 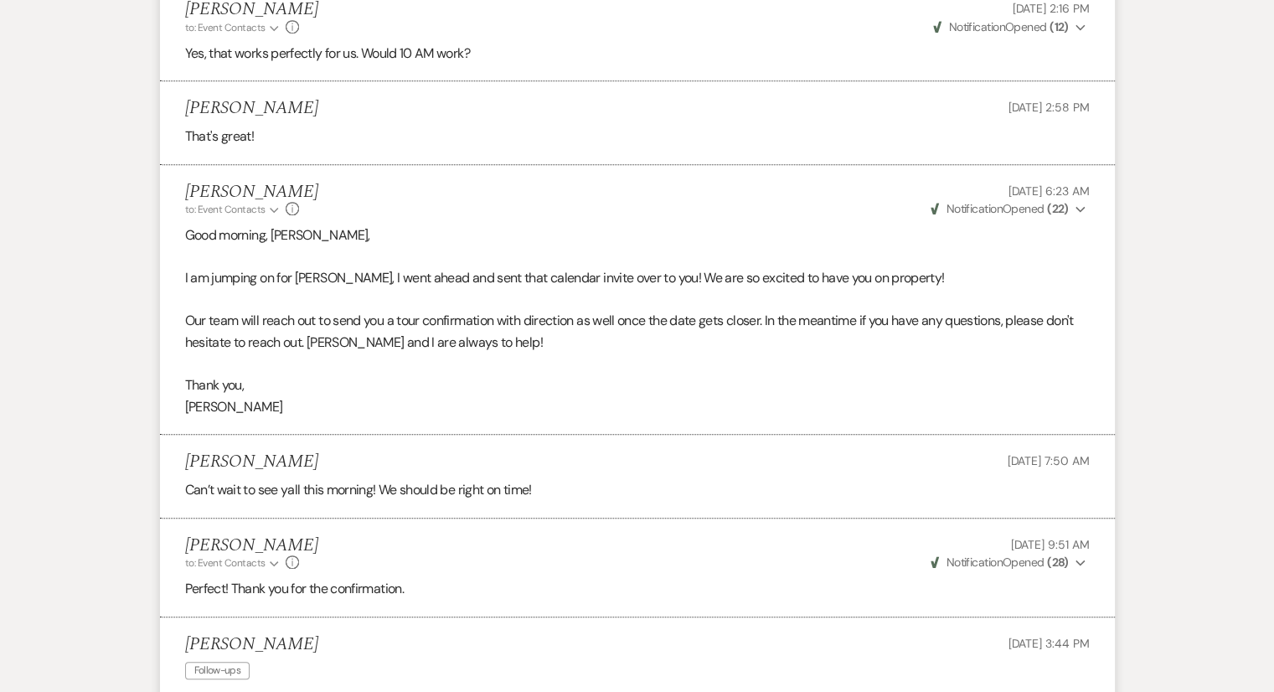 What do you see at coordinates (1058, 209) in the screenshot?
I see `strong: ( 22 )` at bounding box center [1058, 209].